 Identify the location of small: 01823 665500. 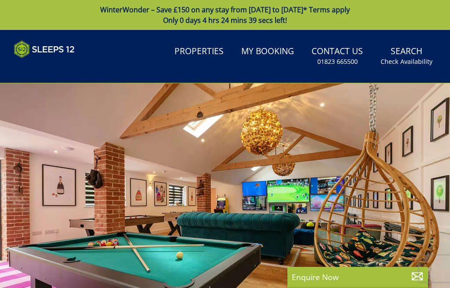
(338, 62).